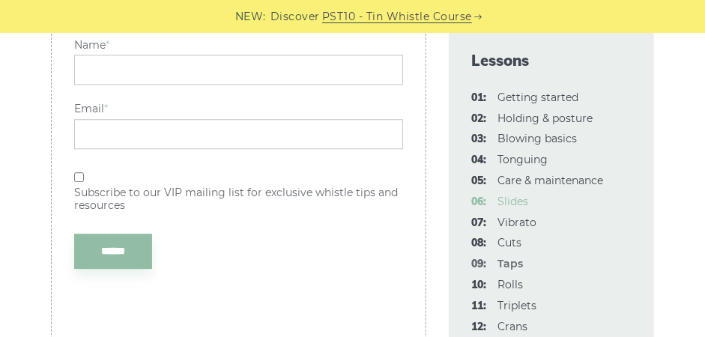 The image size is (705, 337). What do you see at coordinates (550, 181) in the screenshot?
I see `a: 05:Care & maintenance` at bounding box center [550, 181].